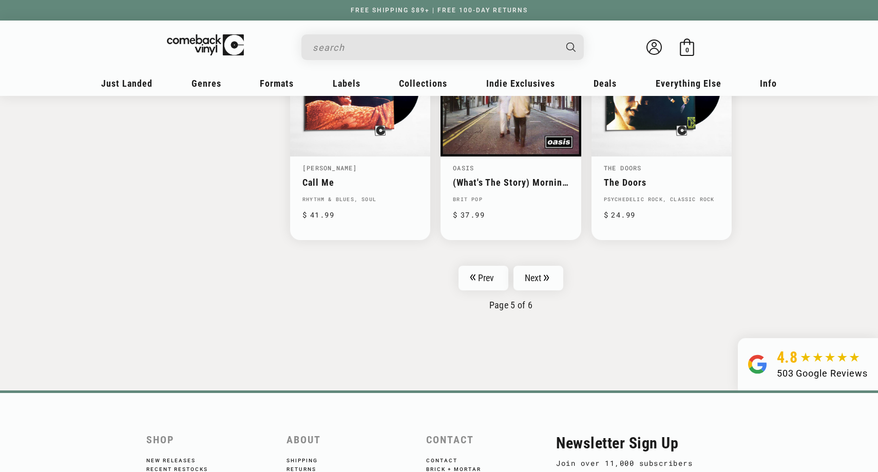 The width and height of the screenshot is (878, 472). I want to click on nav: Pagination, so click(511, 288).